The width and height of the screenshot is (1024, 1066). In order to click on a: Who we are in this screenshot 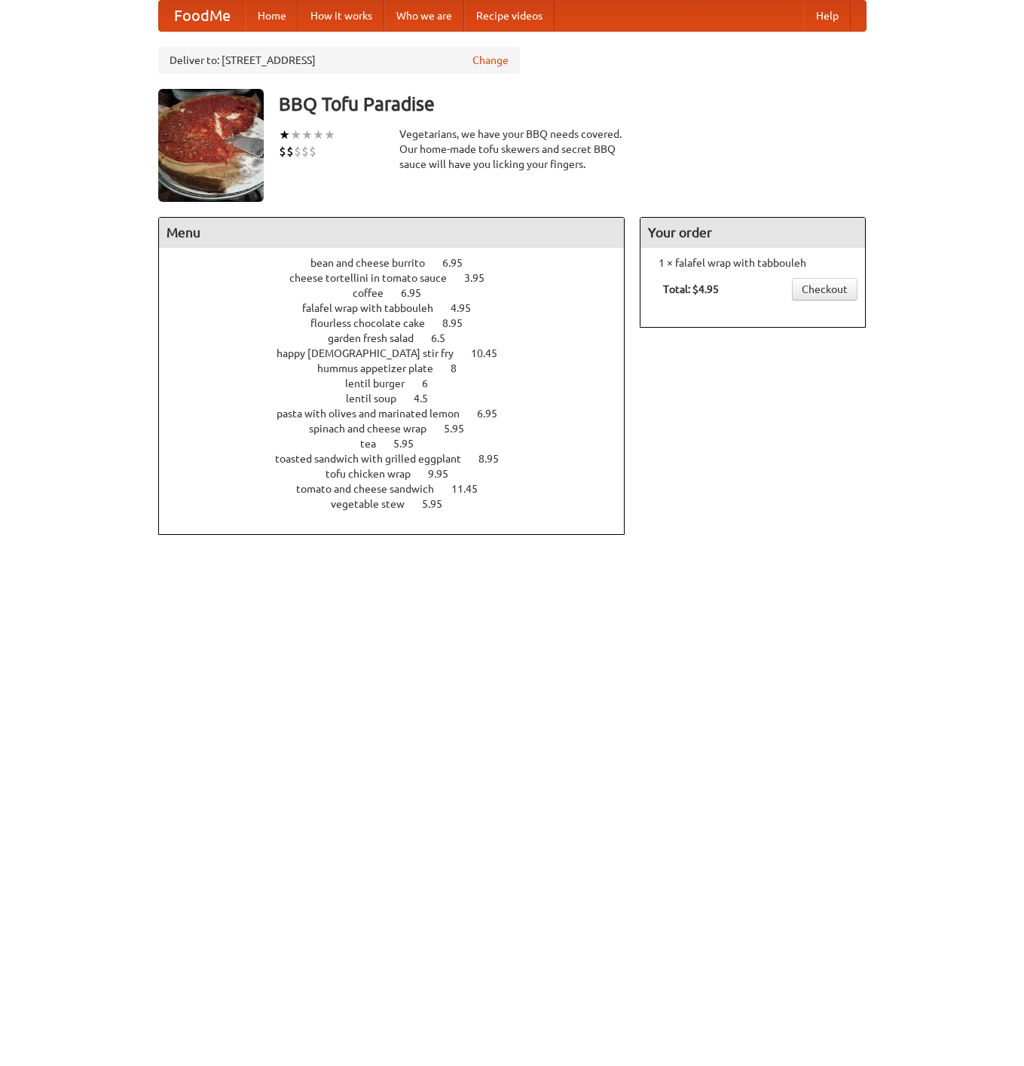, I will do `click(424, 16)`.